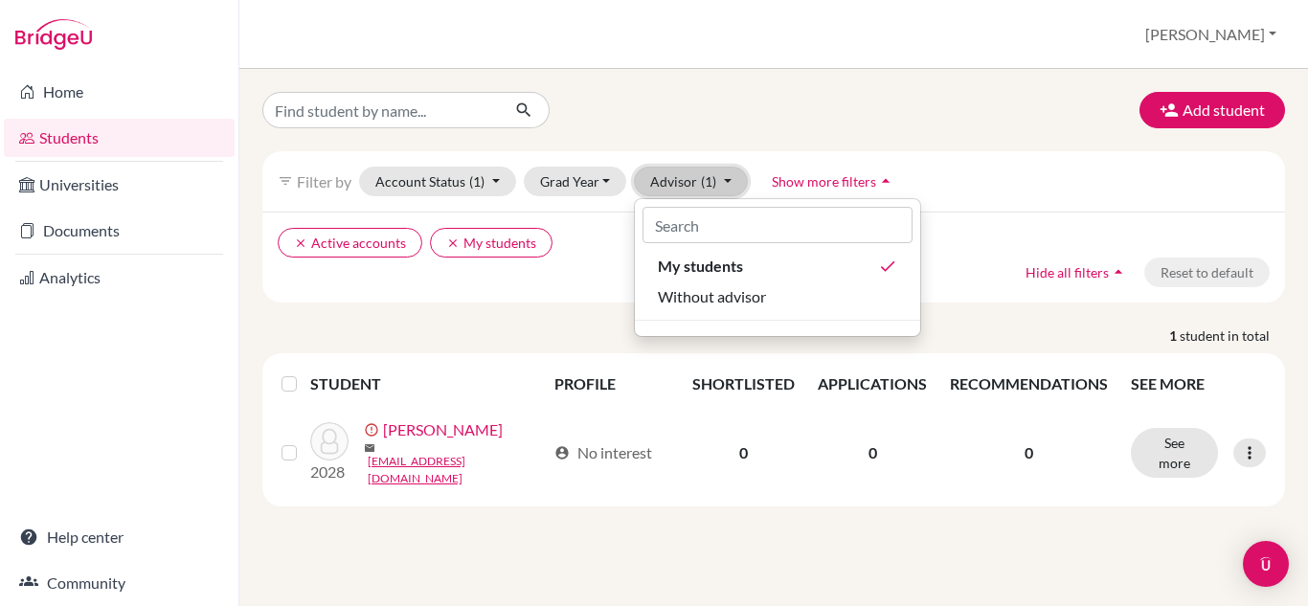  I want to click on img: Chen, Anna, so click(329, 441).